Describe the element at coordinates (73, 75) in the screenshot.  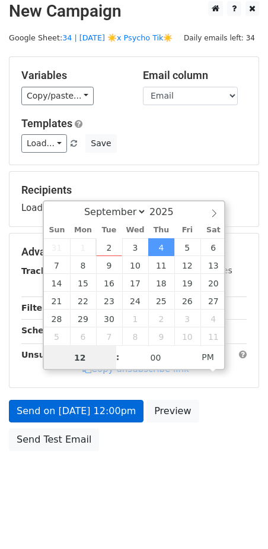
I see `h5: Variables` at that location.